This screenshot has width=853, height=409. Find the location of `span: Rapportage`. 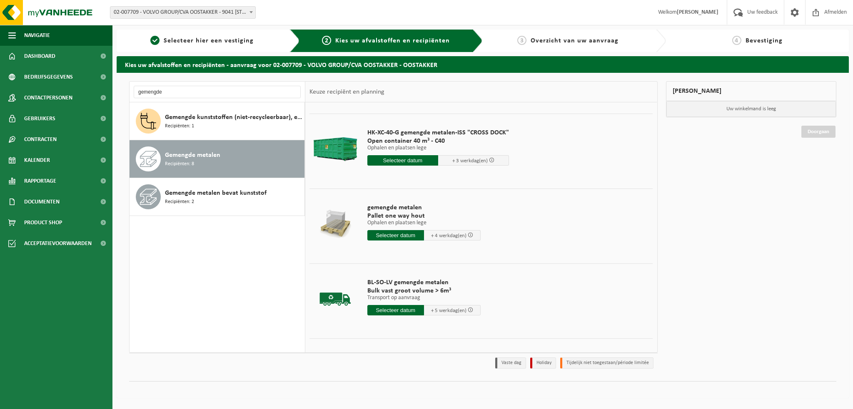

span: Rapportage is located at coordinates (40, 181).